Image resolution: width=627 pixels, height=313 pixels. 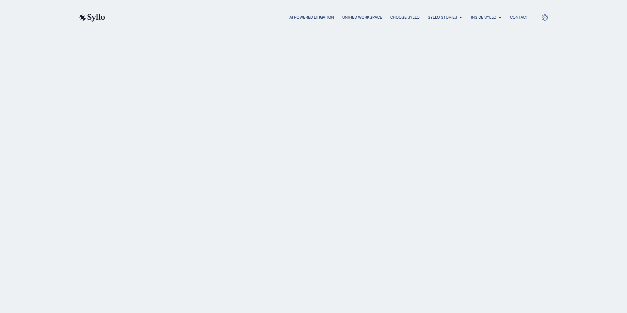 I want to click on a: Unified Workspace, so click(x=362, y=17).